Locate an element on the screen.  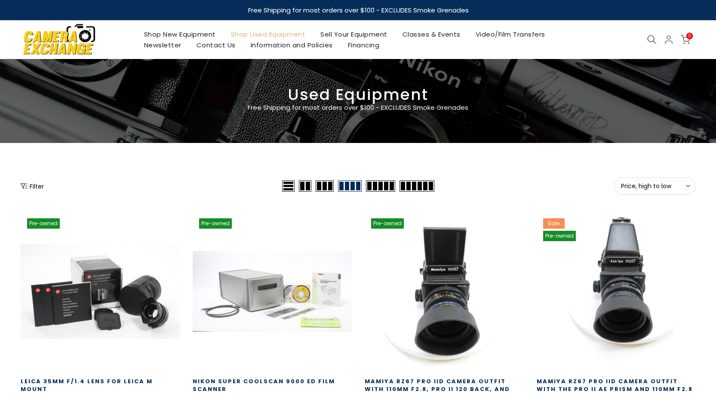
a: Sell Your Equipment is located at coordinates (354, 34).